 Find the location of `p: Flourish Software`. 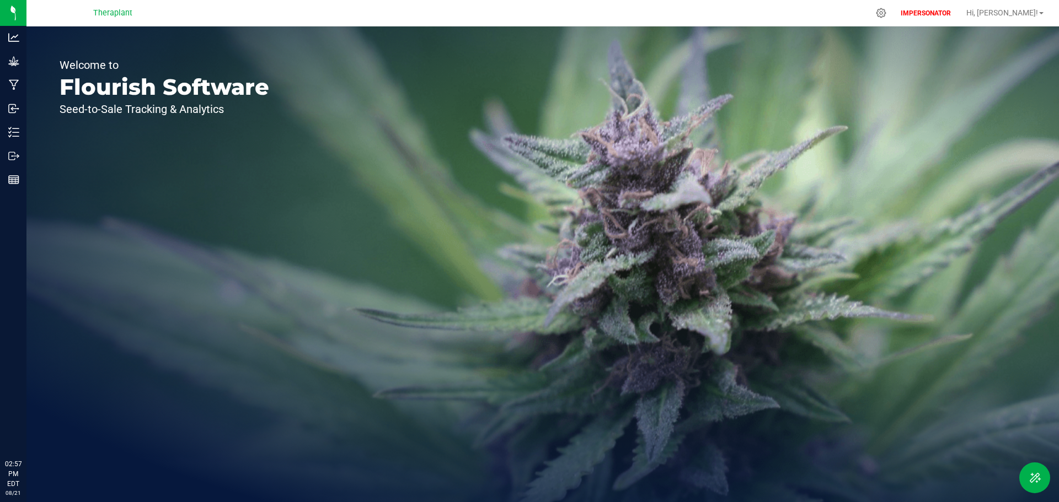

p: Flourish Software is located at coordinates (164, 87).